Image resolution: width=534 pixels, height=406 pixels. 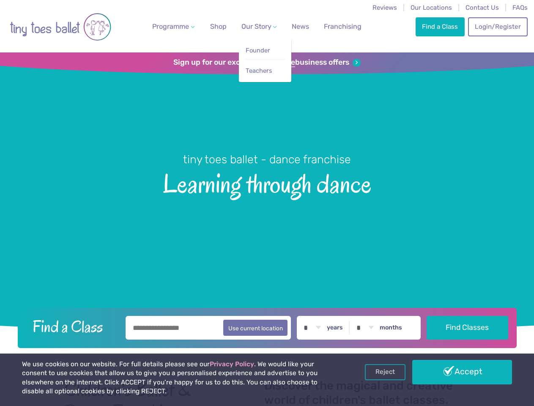 What do you see at coordinates (173, 27) in the screenshot?
I see `a: Programme` at bounding box center [173, 27].